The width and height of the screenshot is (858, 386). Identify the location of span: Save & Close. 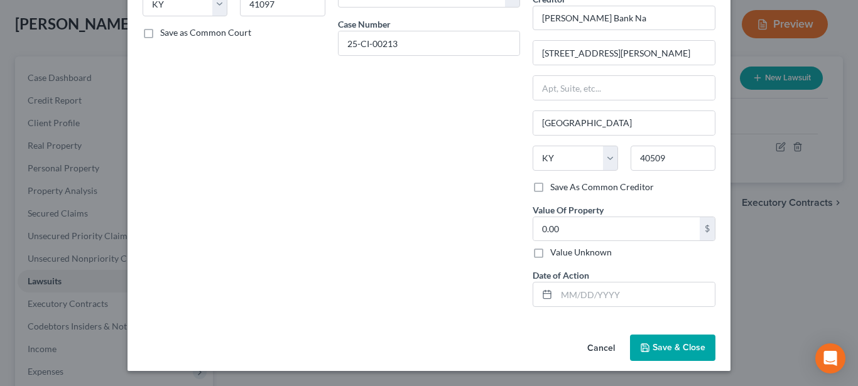
(679, 348).